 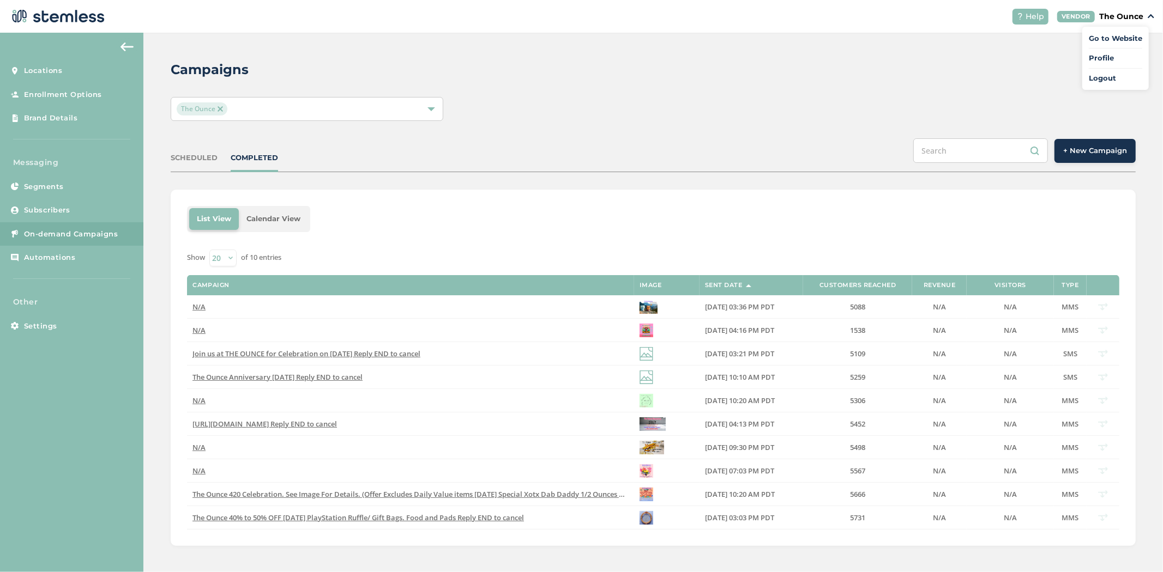 I want to click on a: Logout, so click(x=1115, y=78).